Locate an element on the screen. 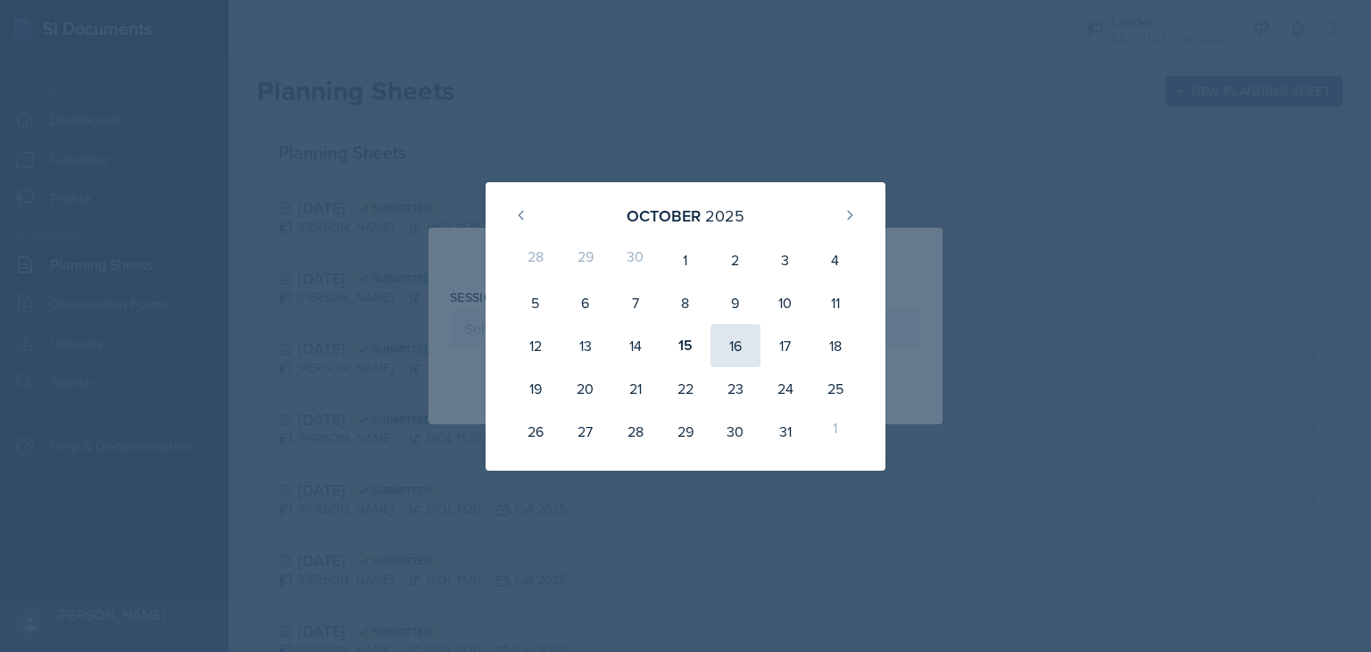  div: 27 is located at coordinates (585, 431).